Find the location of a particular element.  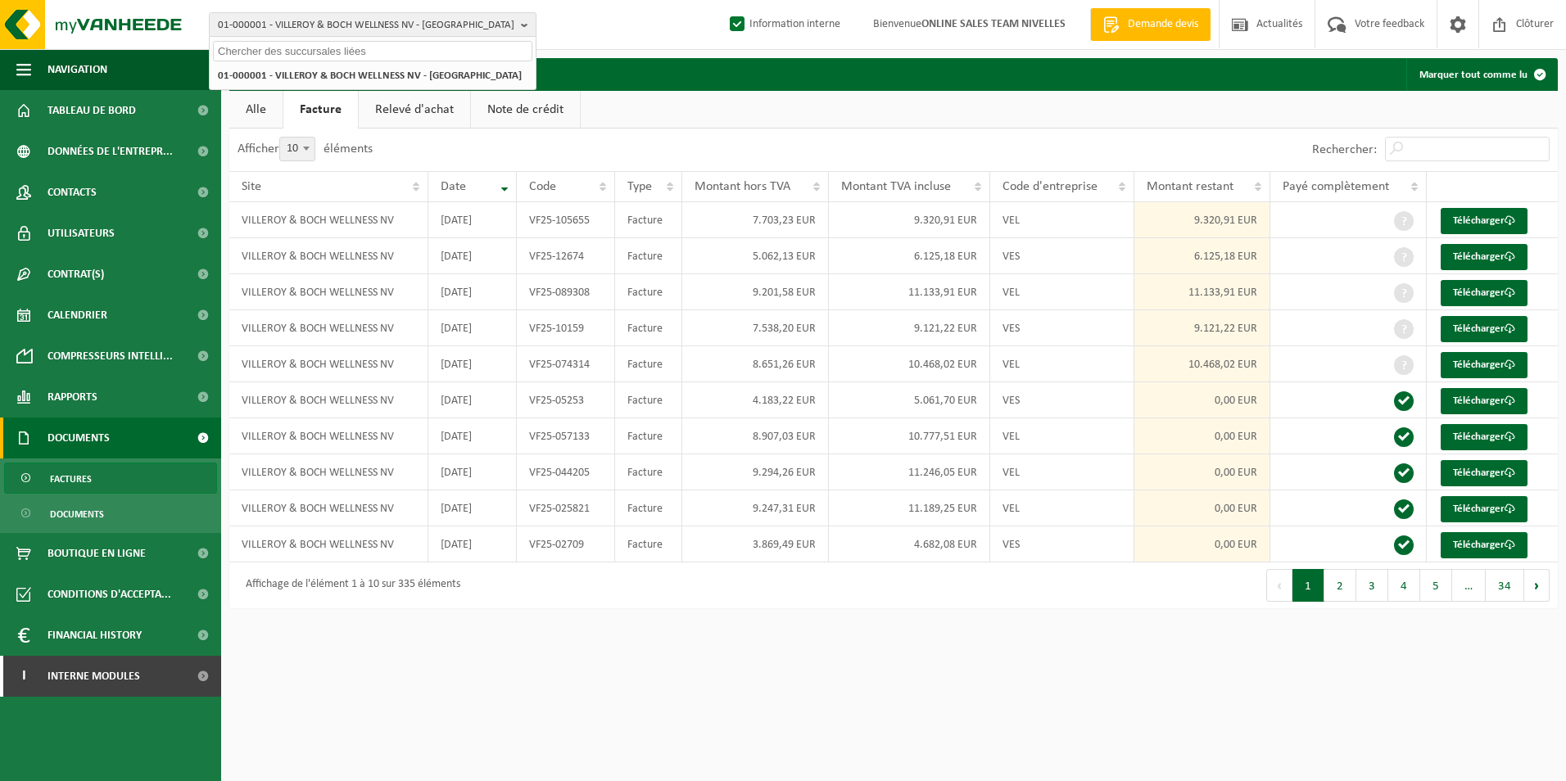

span: Montant hors TVA is located at coordinates (742, 187).